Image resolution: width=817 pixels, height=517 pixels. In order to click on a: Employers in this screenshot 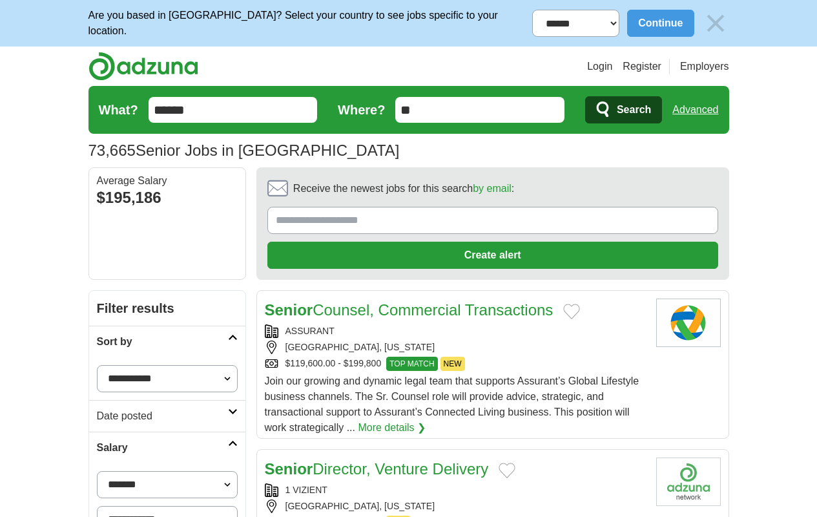, I will do `click(705, 67)`.